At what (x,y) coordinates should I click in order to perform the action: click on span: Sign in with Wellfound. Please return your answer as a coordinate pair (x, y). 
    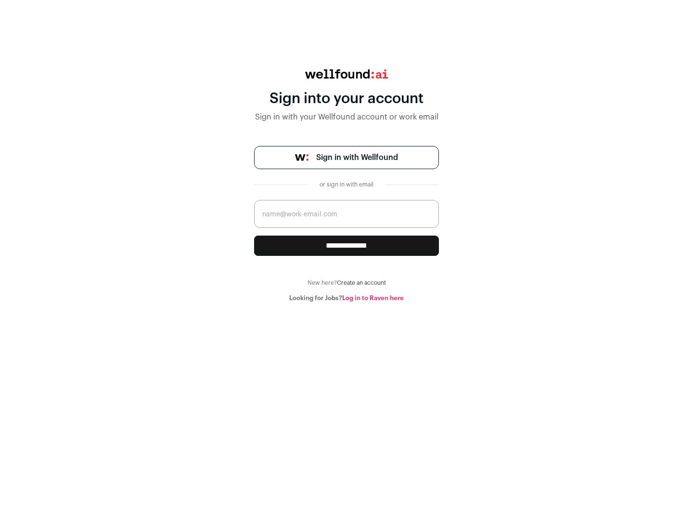
    Looking at the image, I should click on (357, 157).